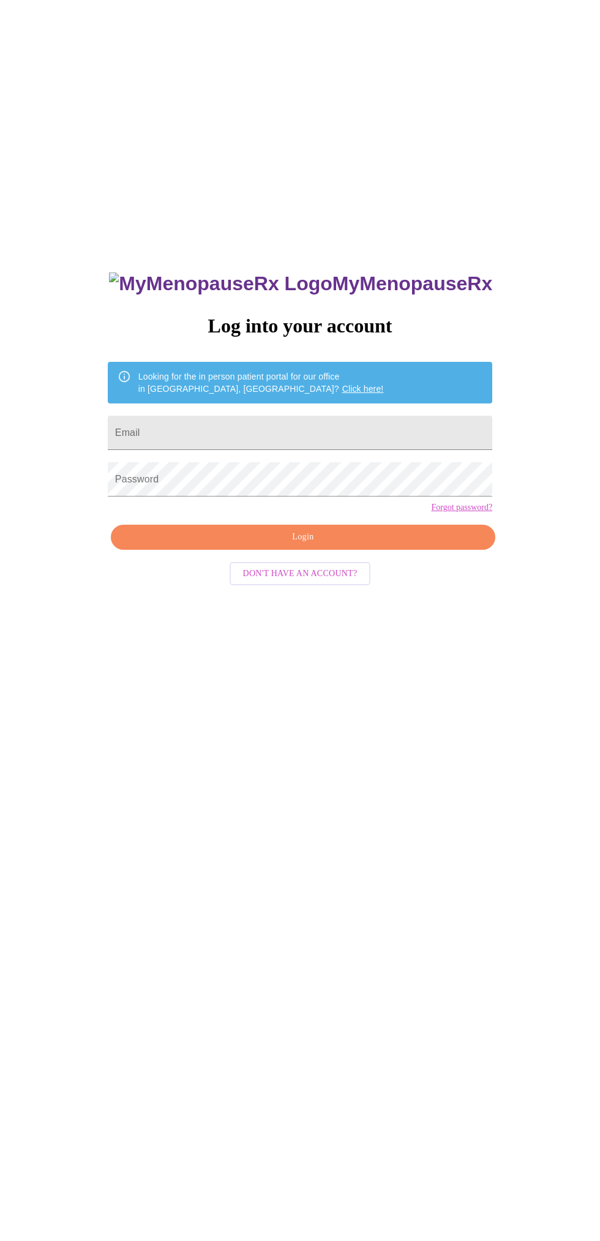 The width and height of the screenshot is (600, 1241). I want to click on button: Login, so click(303, 537).